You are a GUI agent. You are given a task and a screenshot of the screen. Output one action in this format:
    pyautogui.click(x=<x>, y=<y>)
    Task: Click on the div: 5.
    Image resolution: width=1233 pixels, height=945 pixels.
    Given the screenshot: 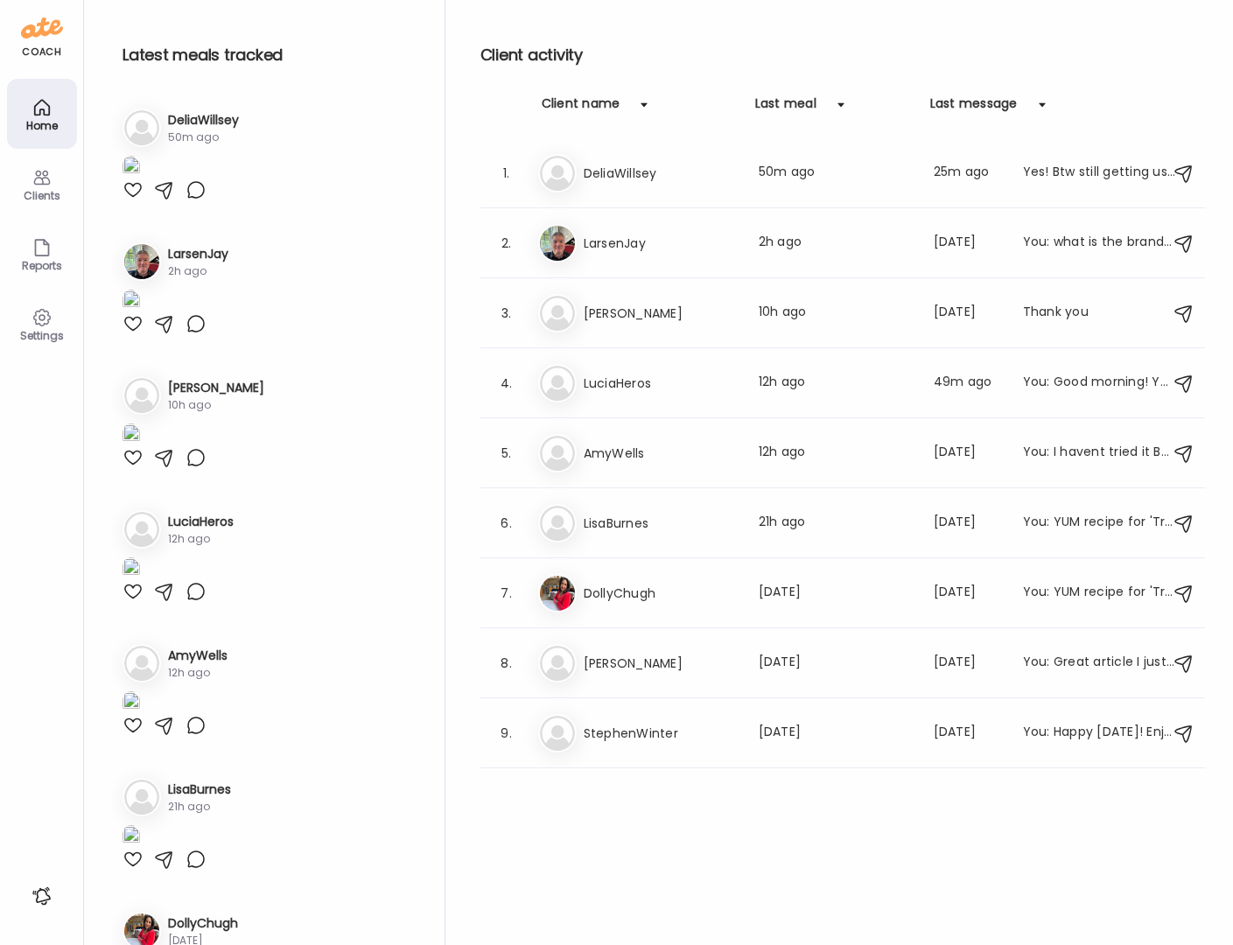 What is the action you would take?
    pyautogui.click(x=507, y=453)
    